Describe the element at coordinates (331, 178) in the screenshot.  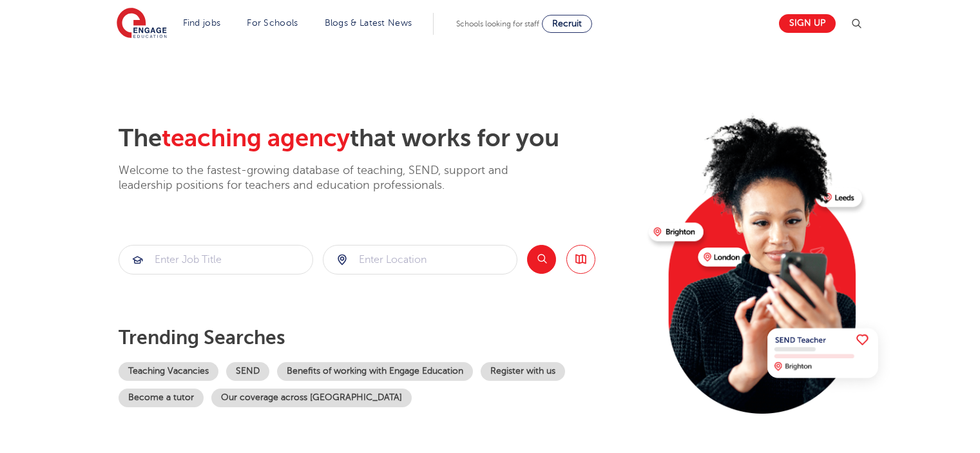
I see `p: Welcome to the fastest-growing database of teaching, SEND, support and leadership positions for t...` at that location.